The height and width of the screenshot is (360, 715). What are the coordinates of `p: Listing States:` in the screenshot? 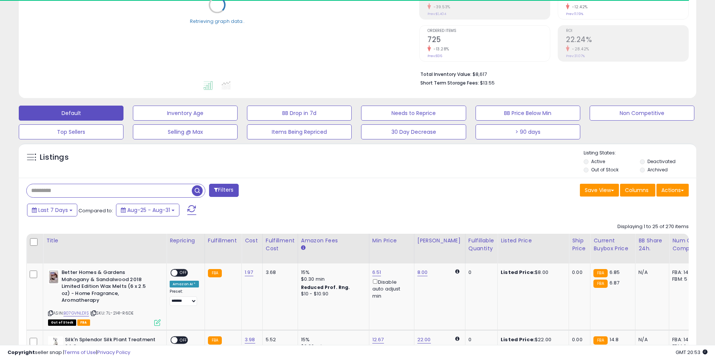 It's located at (640, 153).